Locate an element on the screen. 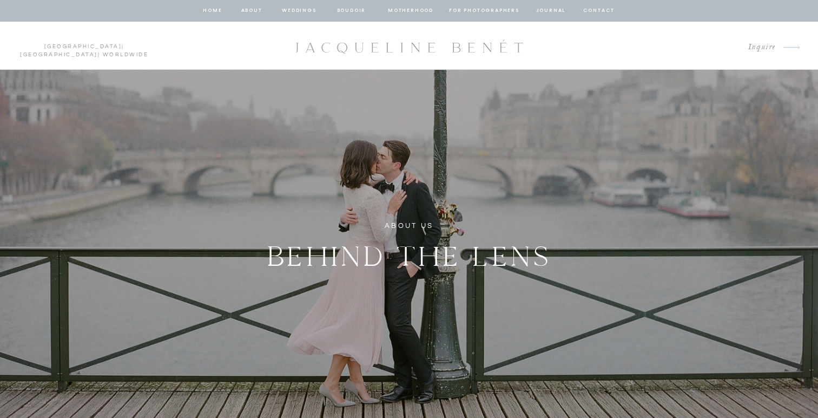 The image size is (818, 418). a: Motherhood is located at coordinates (410, 11).